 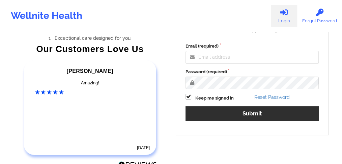 I want to click on label: Keep me signed in, so click(x=215, y=98).